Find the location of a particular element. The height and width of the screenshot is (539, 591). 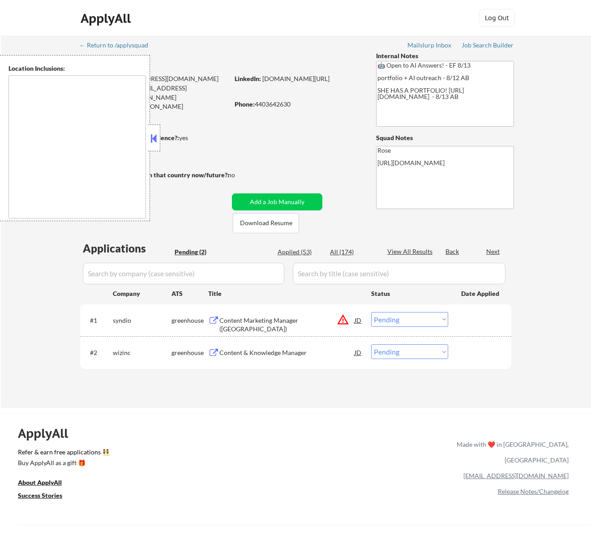

button: Download Resume is located at coordinates (266, 223).